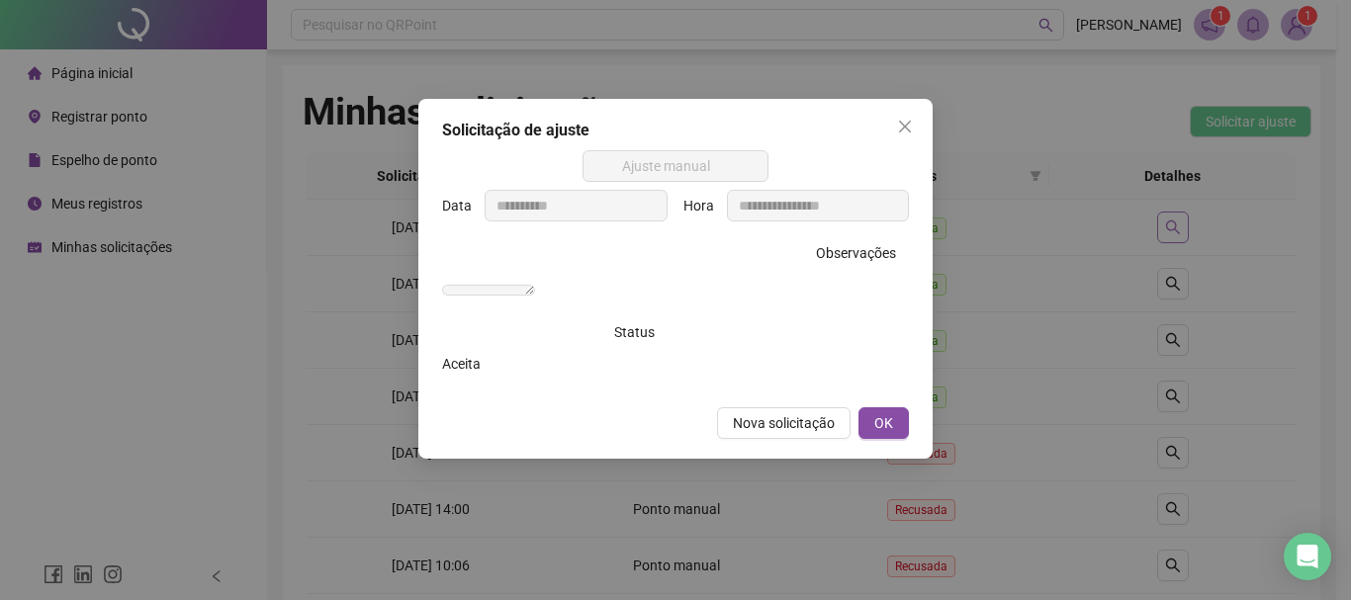 The width and height of the screenshot is (1351, 600). I want to click on div: Solicitação de ajuste, so click(676, 131).